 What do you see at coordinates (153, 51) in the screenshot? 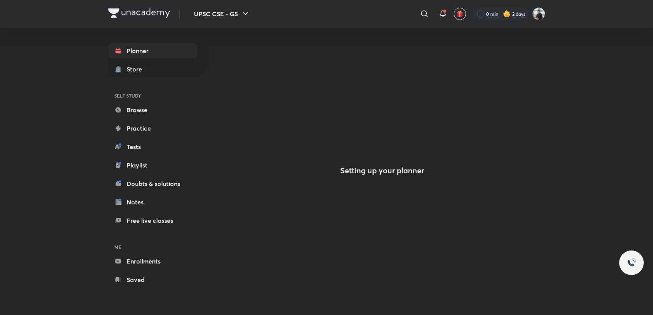
I see `a: Planner` at bounding box center [153, 51].